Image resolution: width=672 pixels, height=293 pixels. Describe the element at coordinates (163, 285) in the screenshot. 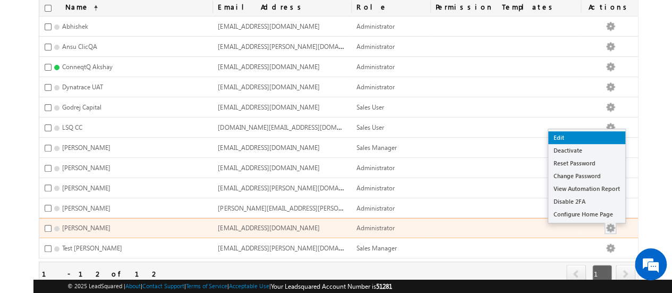

I see `a: Contact Support` at that location.